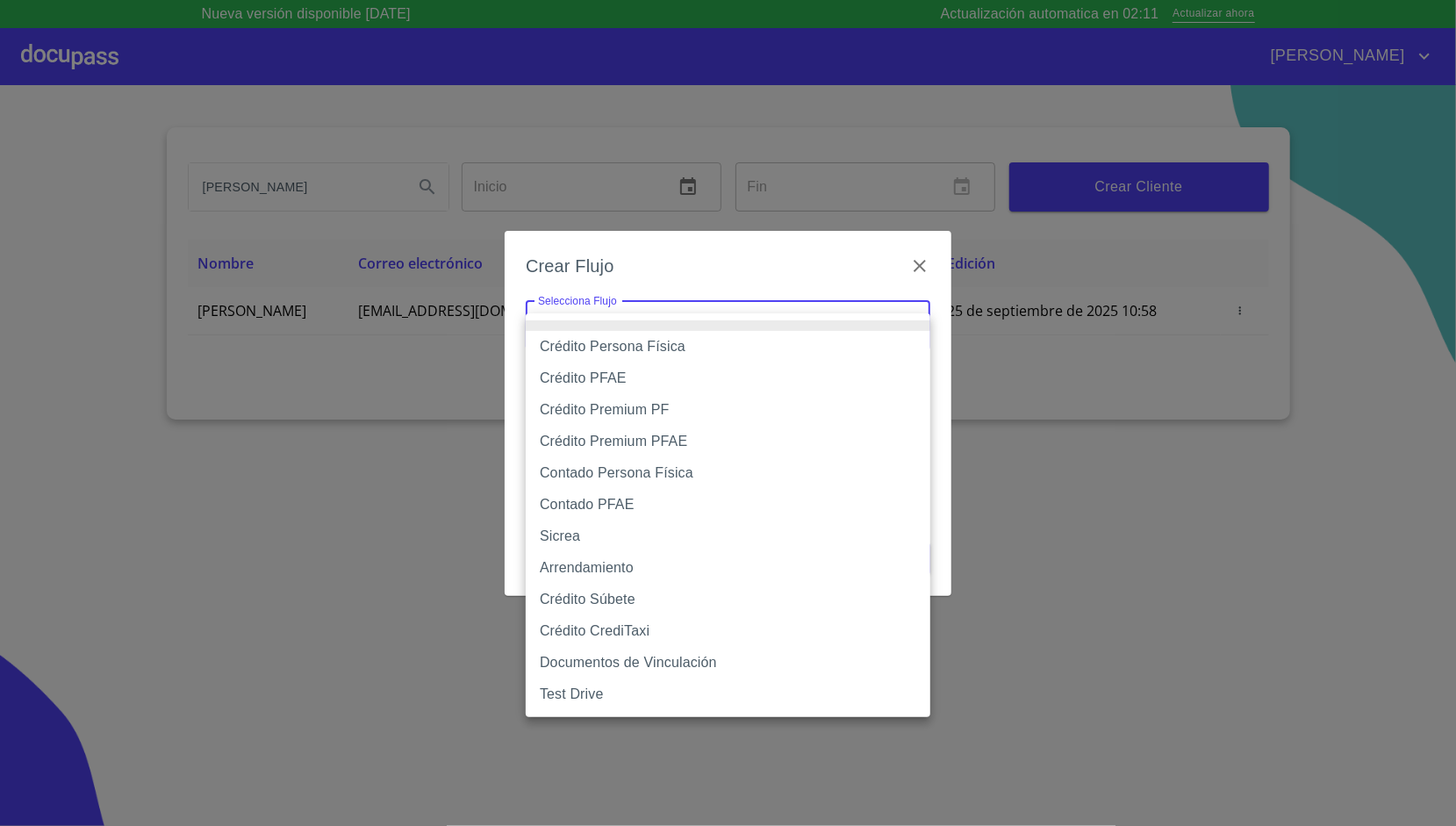  What do you see at coordinates (728, 631) in the screenshot?
I see `li: Crédito CrediTaxi` at bounding box center [728, 631].